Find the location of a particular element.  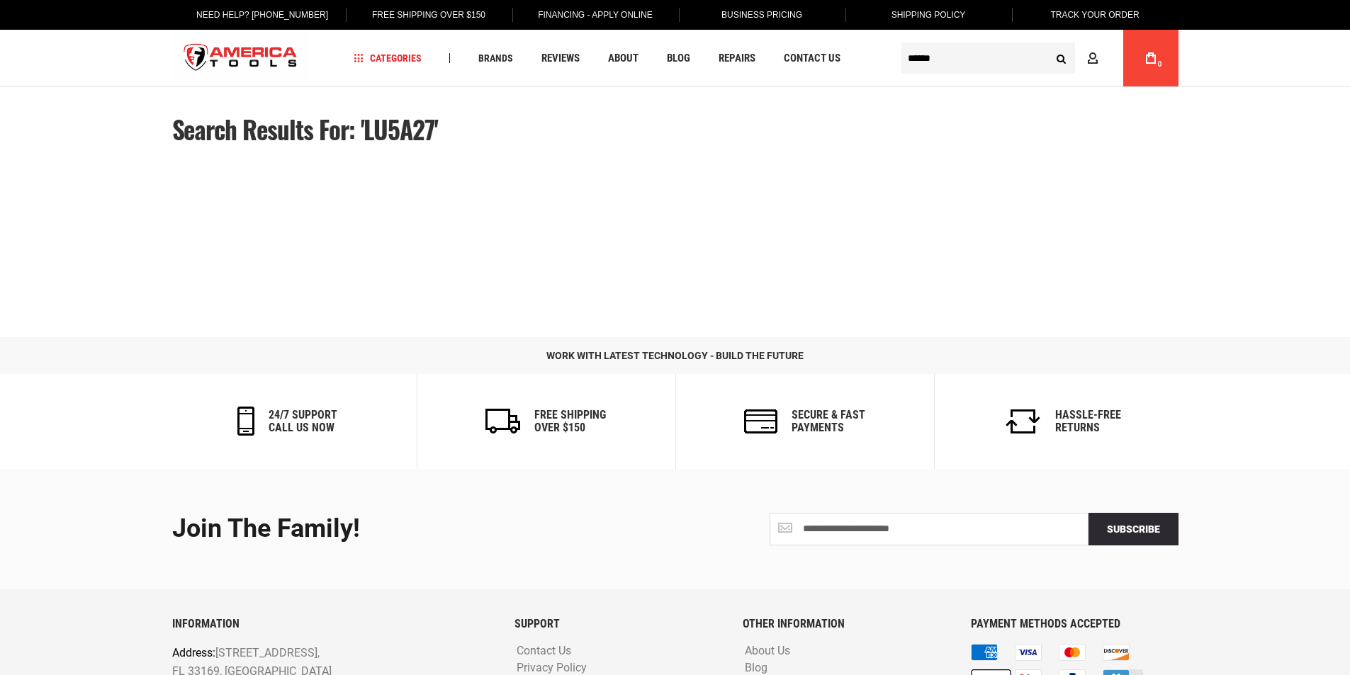

span: 0 is located at coordinates (1160, 64).